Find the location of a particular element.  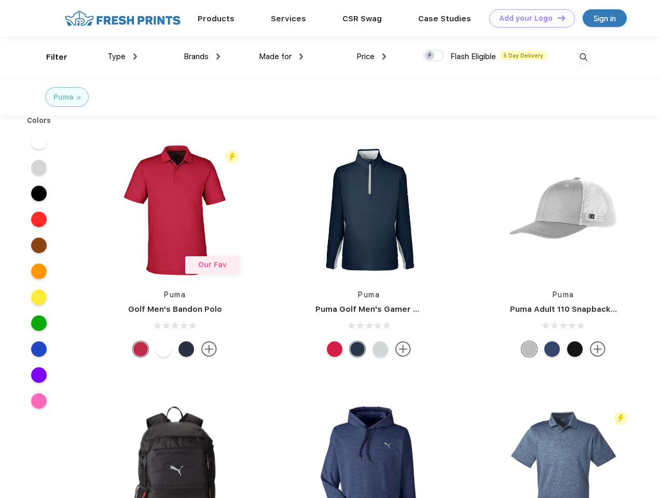

div: High Rise is located at coordinates (380, 349).